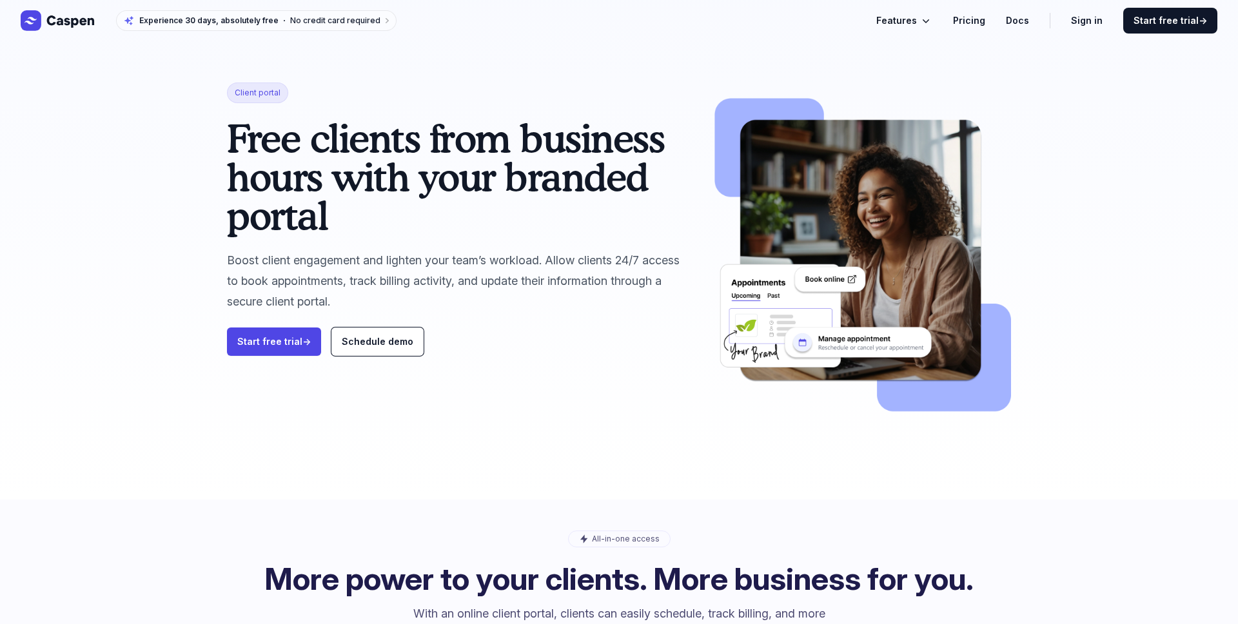 This screenshot has width=1238, height=624. Describe the element at coordinates (1087, 21) in the screenshot. I see `a: Sign in` at that location.